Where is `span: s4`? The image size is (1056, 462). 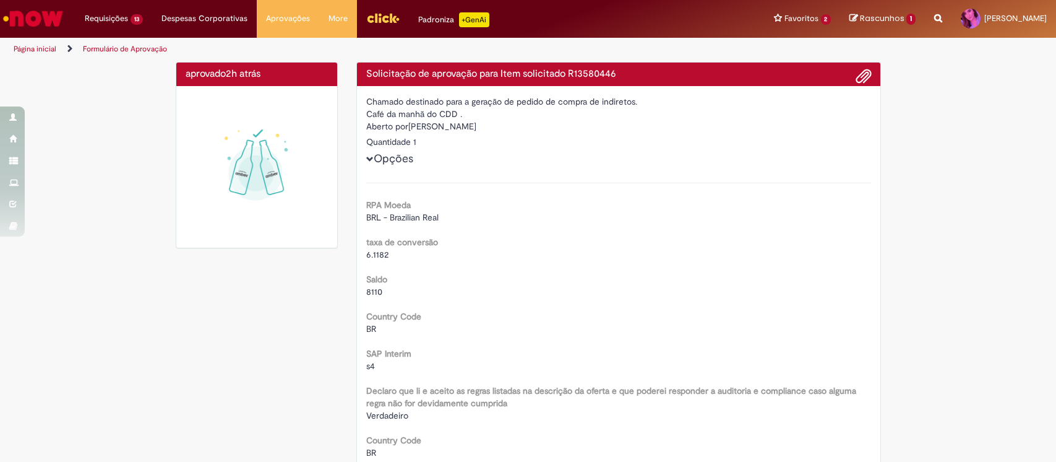
span: s4 is located at coordinates (371, 366).